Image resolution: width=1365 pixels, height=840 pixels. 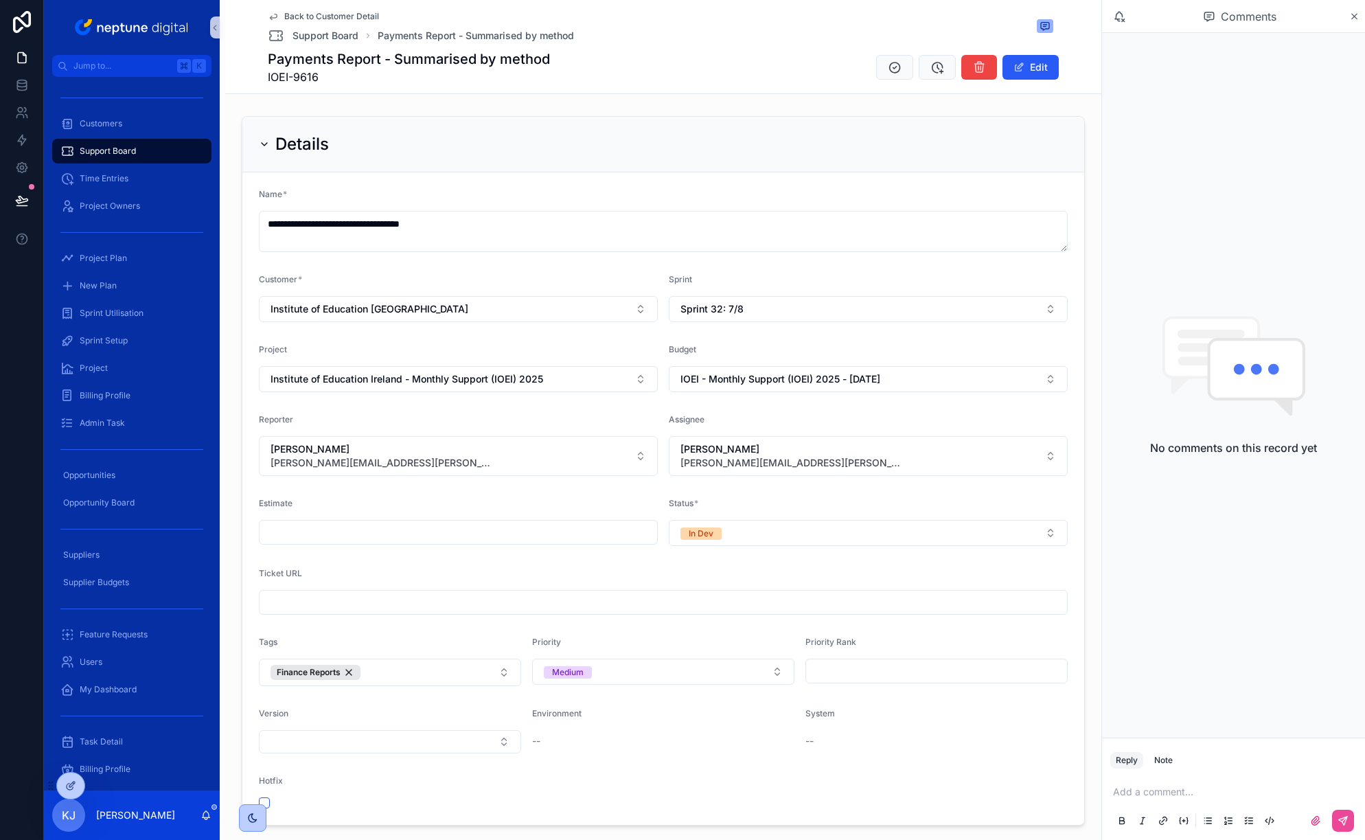 I want to click on span: Environment, so click(x=557, y=713).